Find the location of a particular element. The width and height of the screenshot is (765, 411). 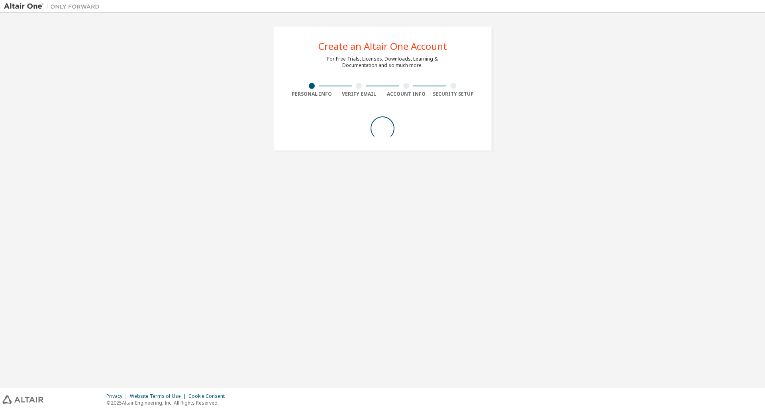

div: Privacy is located at coordinates (118, 396).